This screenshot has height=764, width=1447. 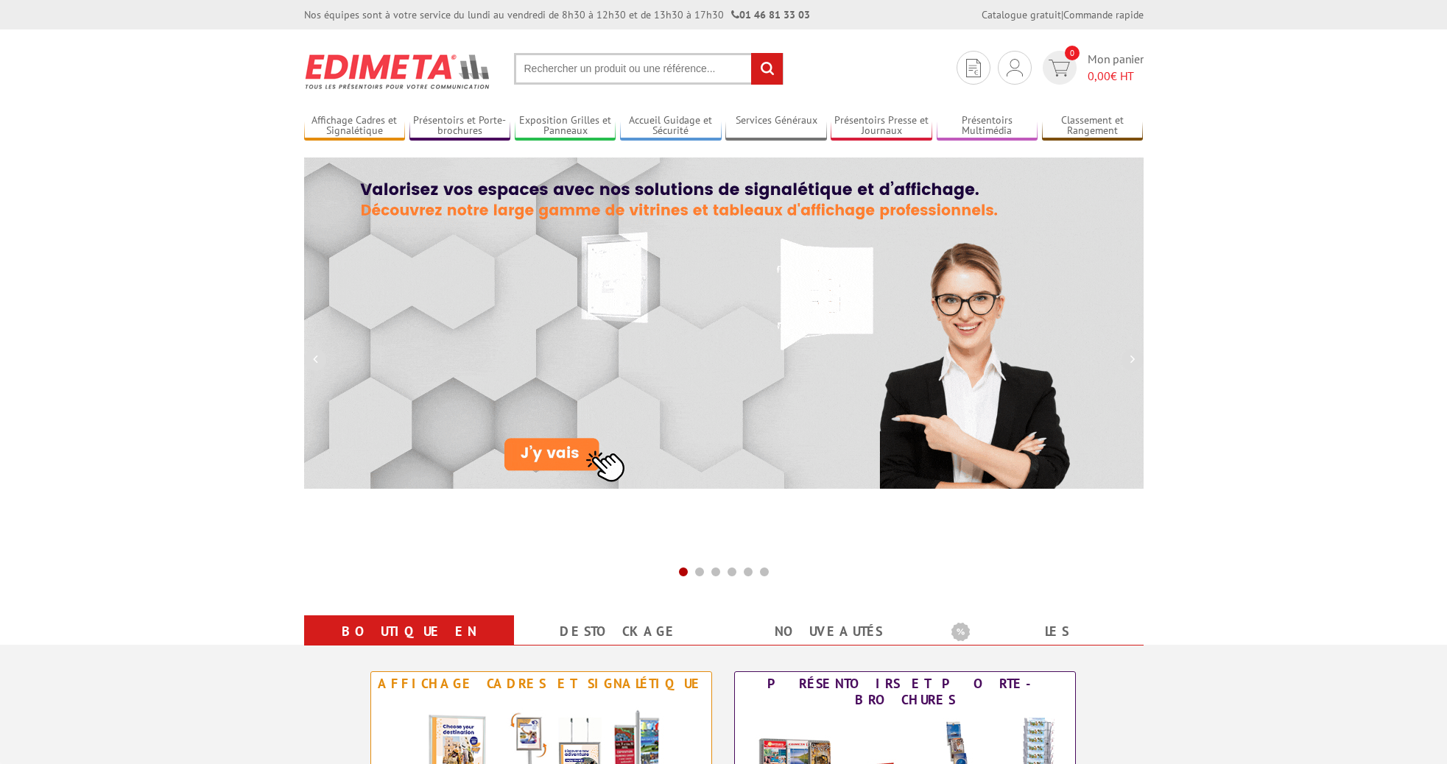 What do you see at coordinates (1091, 68) in the screenshot?
I see `a: devis rapide 0 Mon panier 0,00€ HT` at bounding box center [1091, 68].